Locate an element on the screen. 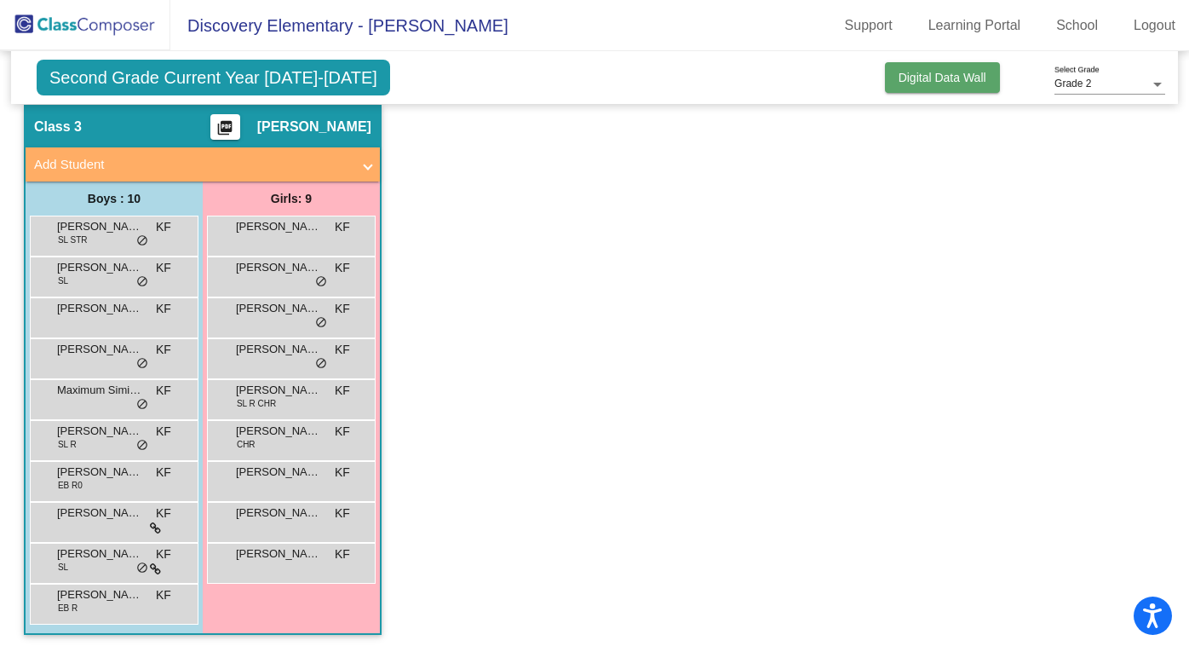 This screenshot has width=1189, height=652. span: Class 3 is located at coordinates (58, 127).